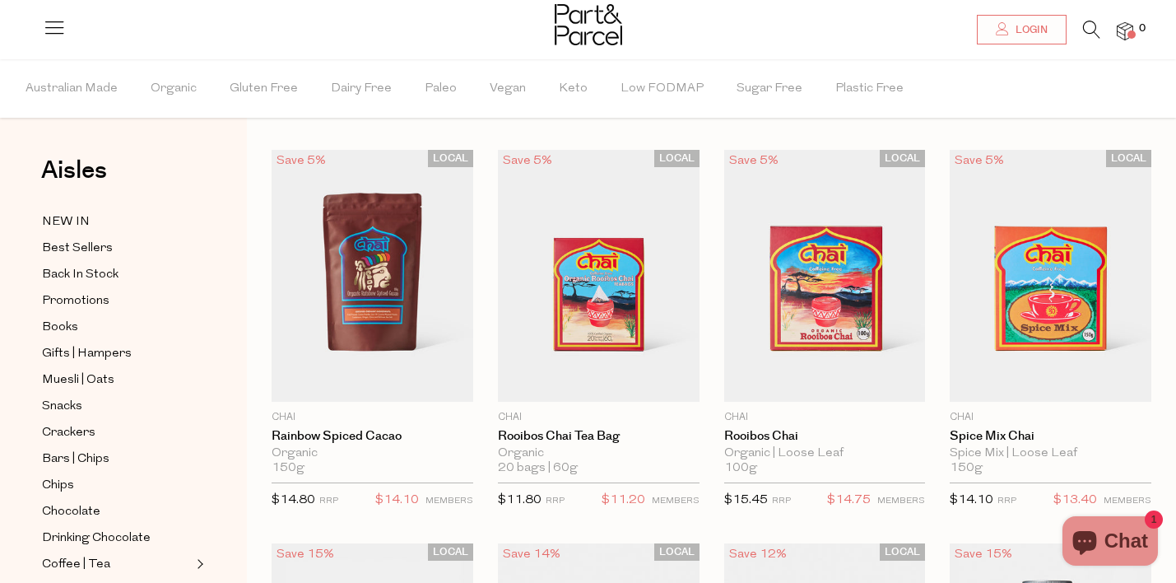 The height and width of the screenshot is (583, 1176). Describe the element at coordinates (60, 328) in the screenshot. I see `span: Books` at that location.